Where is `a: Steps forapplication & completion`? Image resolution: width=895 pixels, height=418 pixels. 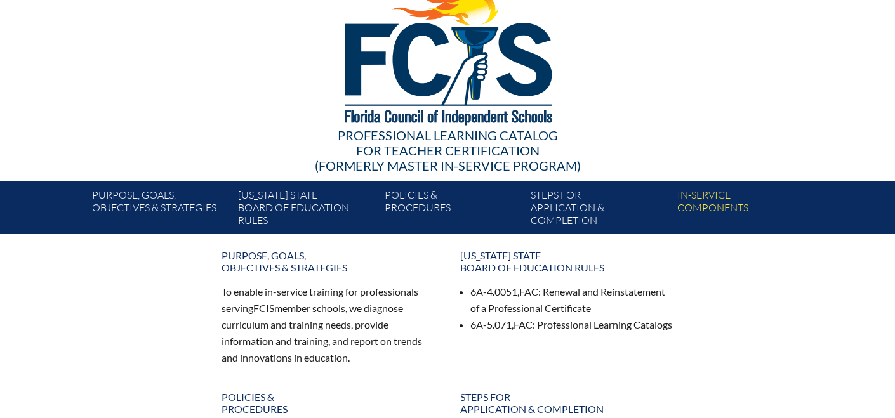
a: Steps forapplication & completion is located at coordinates (598, 210).